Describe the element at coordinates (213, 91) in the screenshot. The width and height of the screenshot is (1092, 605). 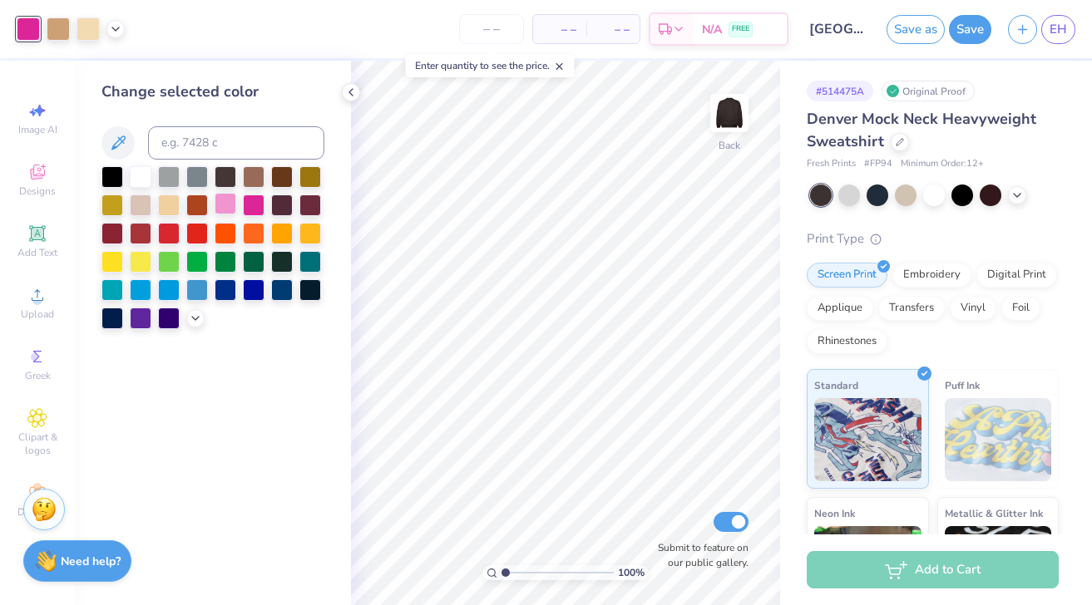
I see `div: Change selected color` at that location.